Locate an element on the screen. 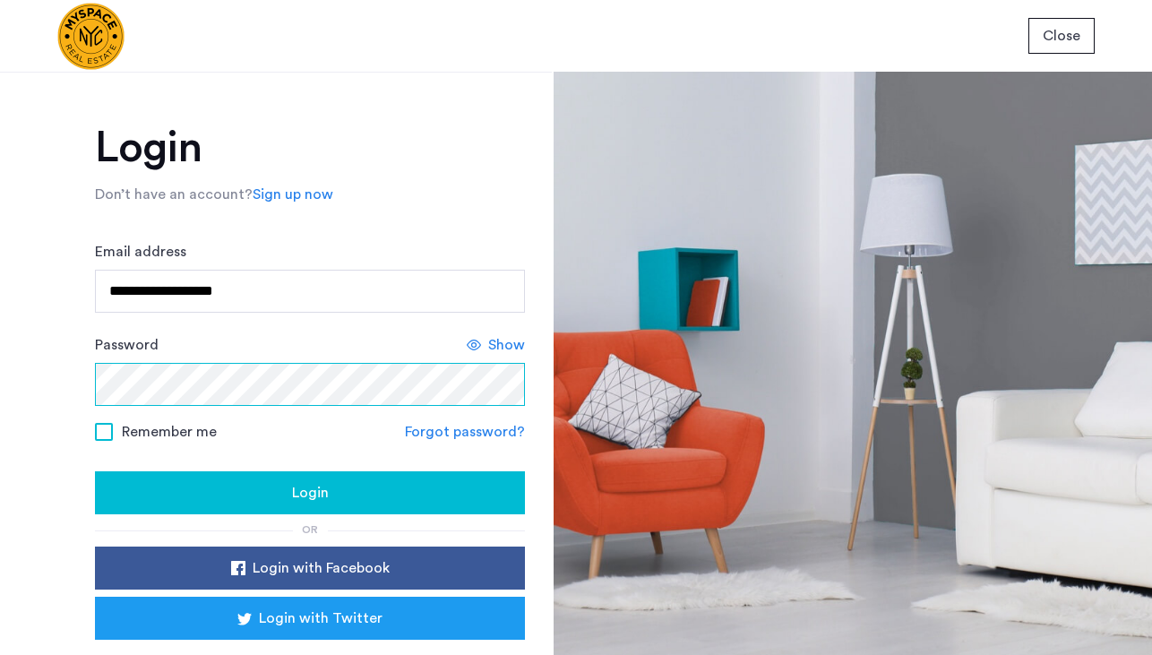 This screenshot has height=655, width=1152. a: Forgot password? is located at coordinates (465, 432).